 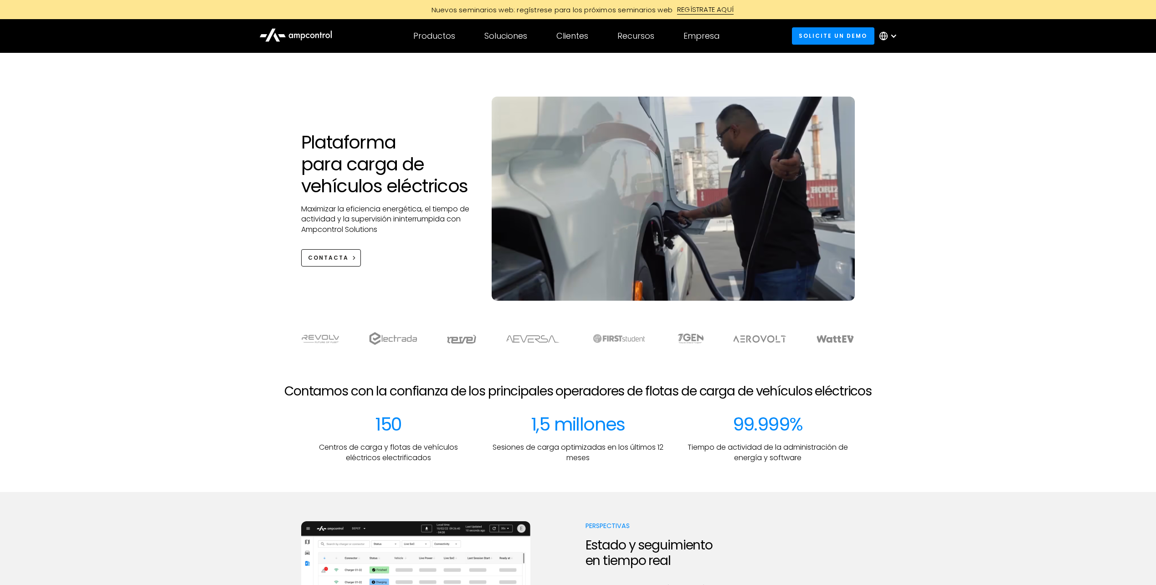 I want to click on div: REGÍSTRATE AQUÍ, so click(x=705, y=10).